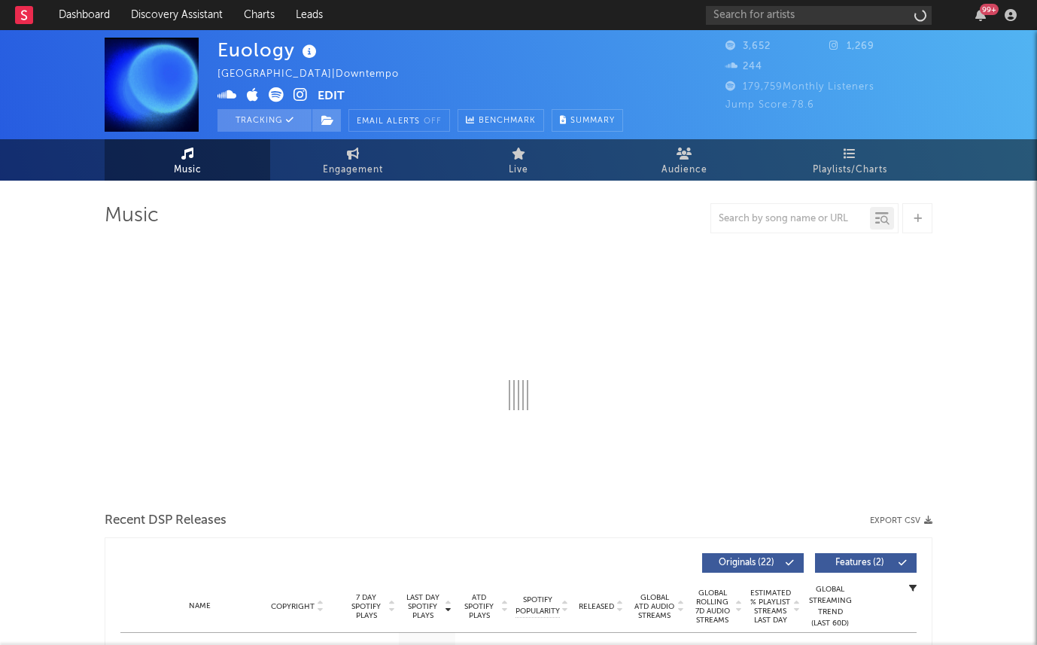 The height and width of the screenshot is (645, 1037). What do you see at coordinates (850, 170) in the screenshot?
I see `span: Playlists/Charts` at bounding box center [850, 170].